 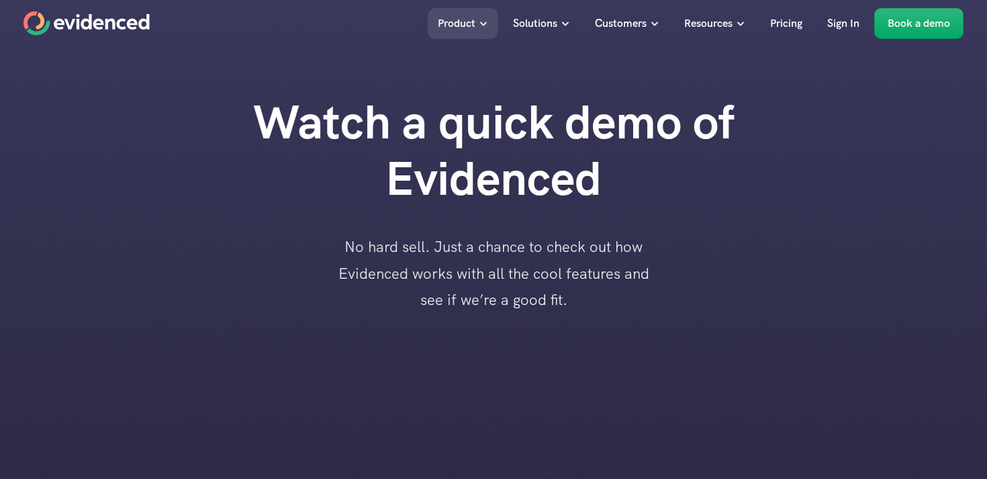 What do you see at coordinates (843, 23) in the screenshot?
I see `p: Sign In` at bounding box center [843, 23].